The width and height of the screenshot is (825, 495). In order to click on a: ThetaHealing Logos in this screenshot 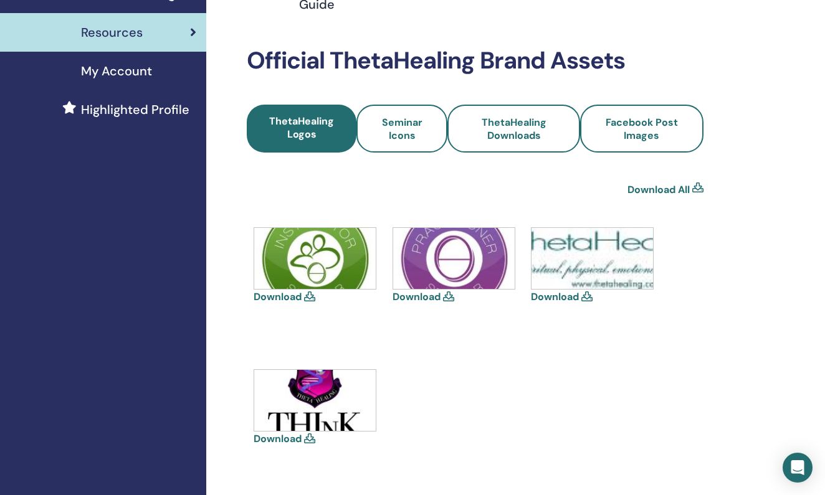, I will do `click(302, 128)`.